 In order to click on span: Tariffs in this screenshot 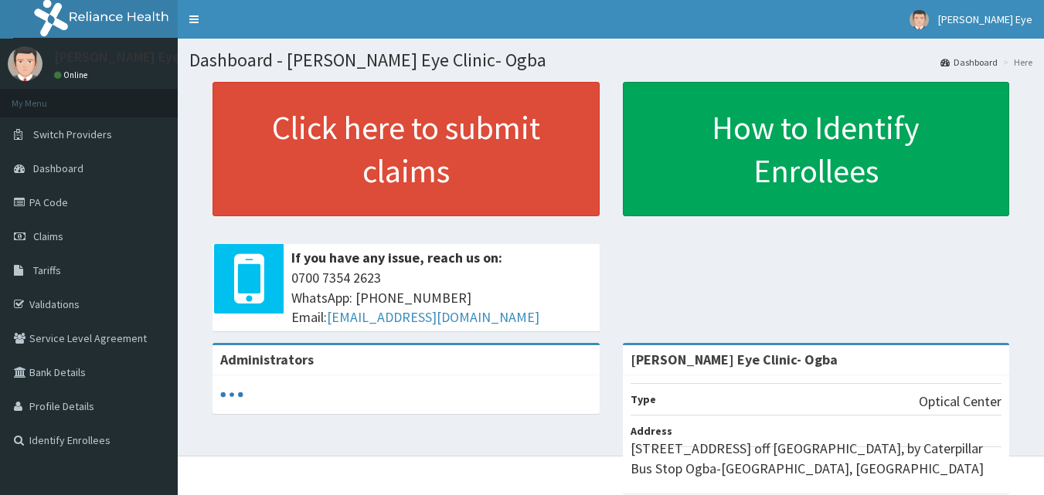, I will do `click(47, 270)`.